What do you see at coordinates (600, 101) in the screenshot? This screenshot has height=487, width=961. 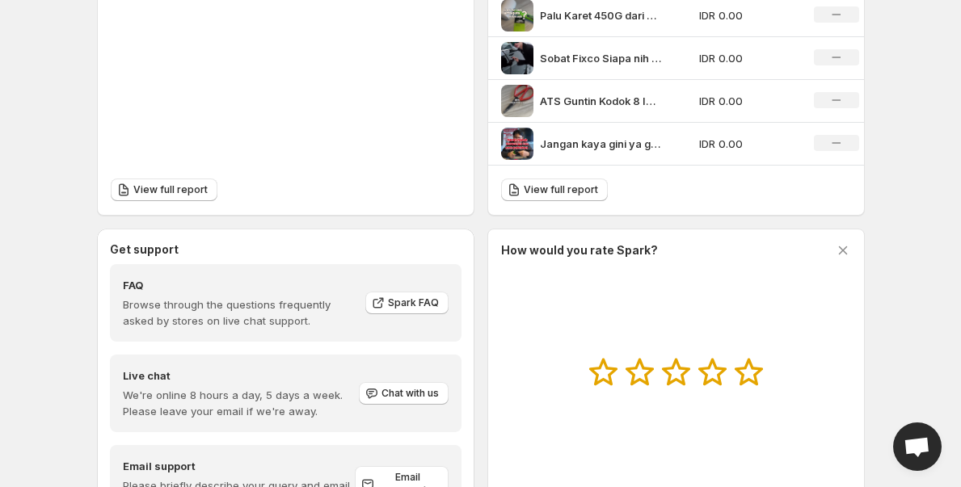 I see `p: ATS Guntin Kodok 8 Inch Gunting serbaguna yang dapat memotong benda apapun dengan cepat tajam dan...` at bounding box center [600, 101].